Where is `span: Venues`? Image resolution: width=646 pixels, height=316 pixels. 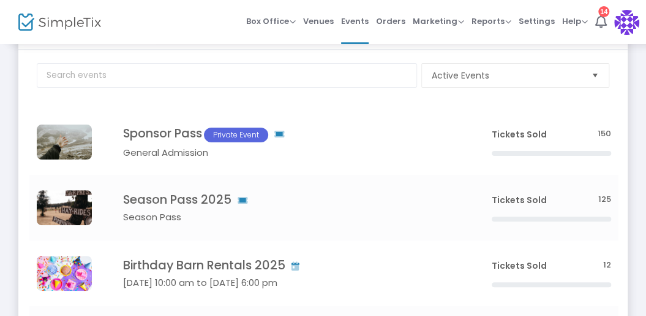
span: Venues is located at coordinates (319, 21).